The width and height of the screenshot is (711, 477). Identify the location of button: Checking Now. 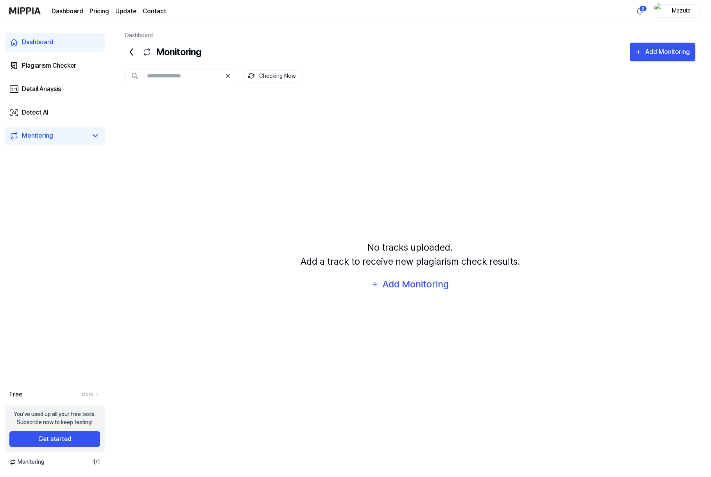
(273, 76).